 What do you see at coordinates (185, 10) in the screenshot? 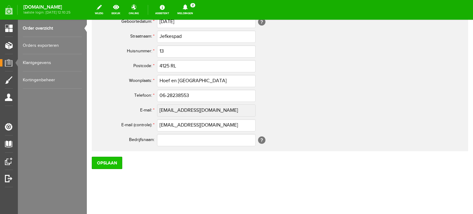
I see `a: Meldingen2` at bounding box center [185, 10].